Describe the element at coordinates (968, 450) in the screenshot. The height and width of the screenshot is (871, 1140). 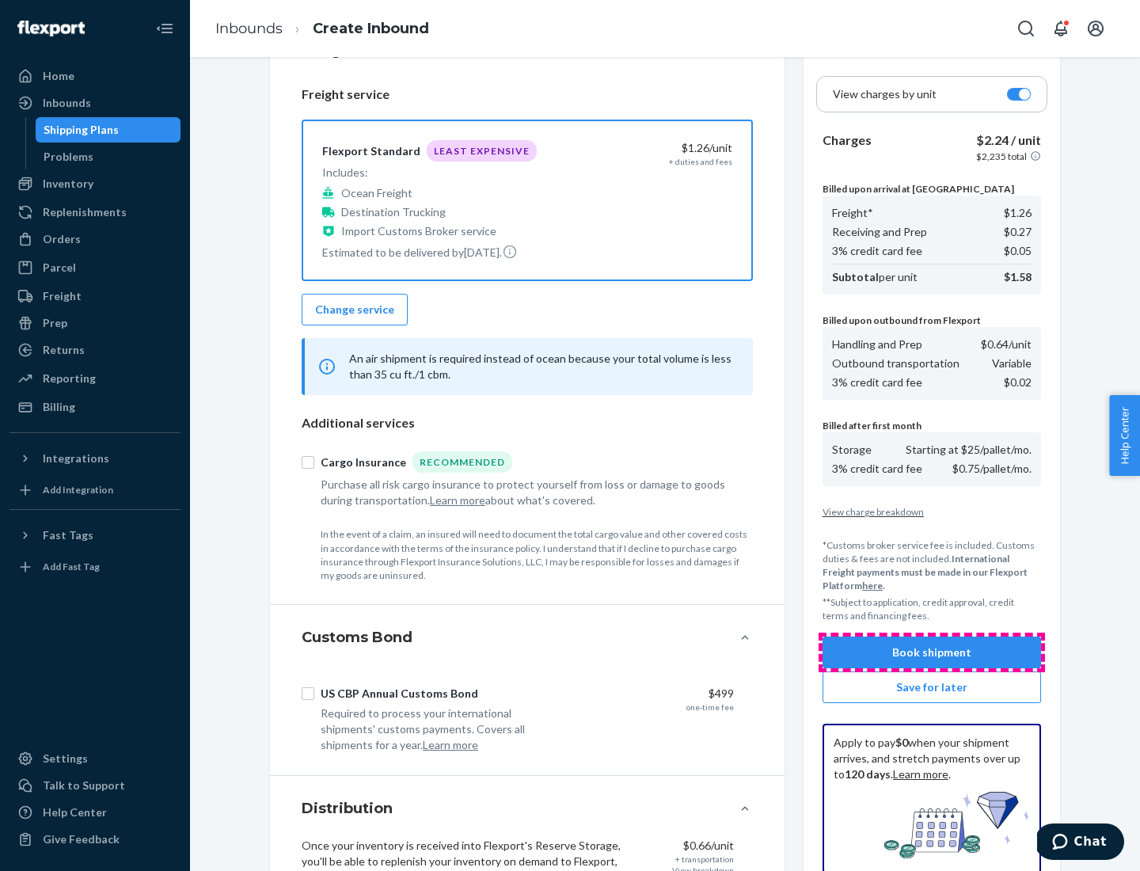
I see `p: Starting at $25/pallet/mo.` at that location.